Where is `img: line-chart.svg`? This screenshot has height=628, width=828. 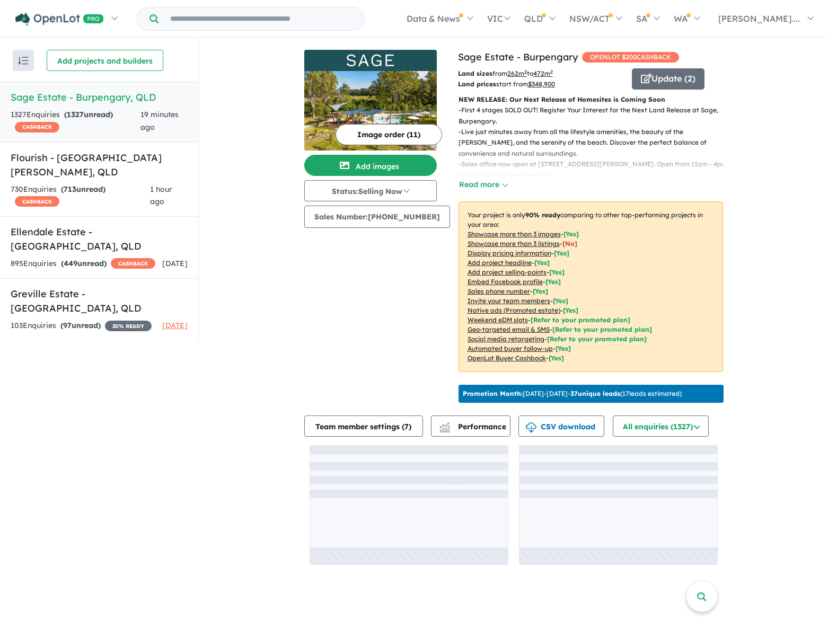 img: line-chart.svg is located at coordinates (444, 425).